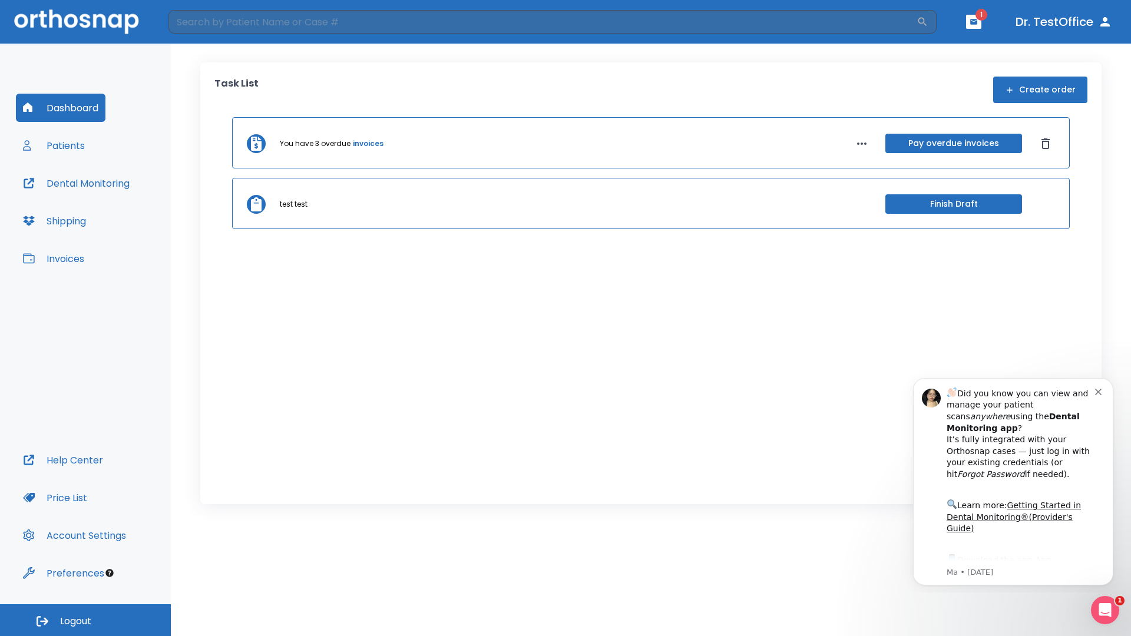 The width and height of the screenshot is (1131, 636). Describe the element at coordinates (118, 55) in the screenshot. I see `b: Dental Monitoring app` at that location.